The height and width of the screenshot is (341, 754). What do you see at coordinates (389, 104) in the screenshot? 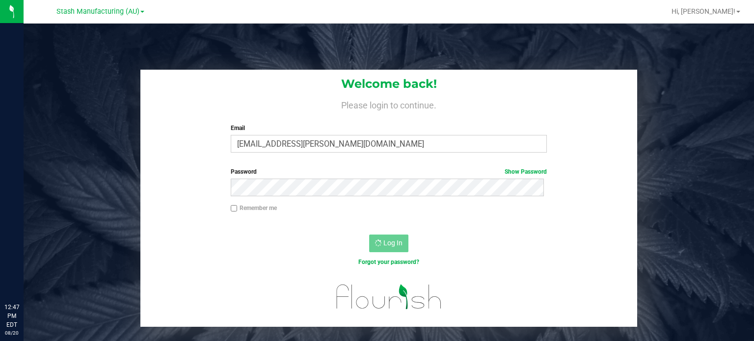
I see `h4: Please login to continue.` at bounding box center [389, 104].